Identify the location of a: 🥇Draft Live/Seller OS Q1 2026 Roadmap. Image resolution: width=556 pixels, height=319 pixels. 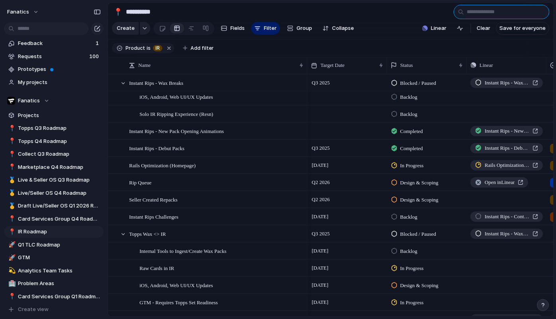
(54, 206).